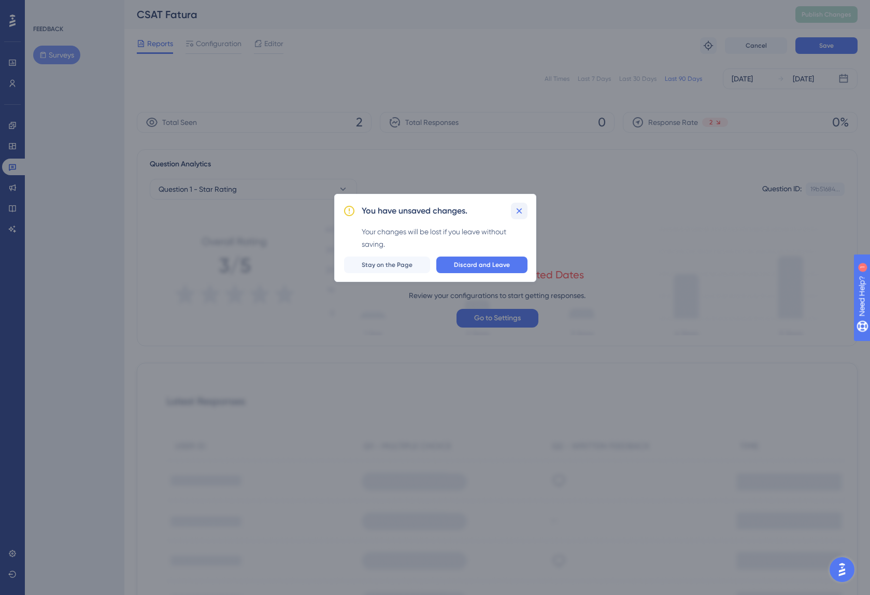 The image size is (870, 595). What do you see at coordinates (45, 9) in the screenshot?
I see `span: Need Help?` at bounding box center [45, 9].